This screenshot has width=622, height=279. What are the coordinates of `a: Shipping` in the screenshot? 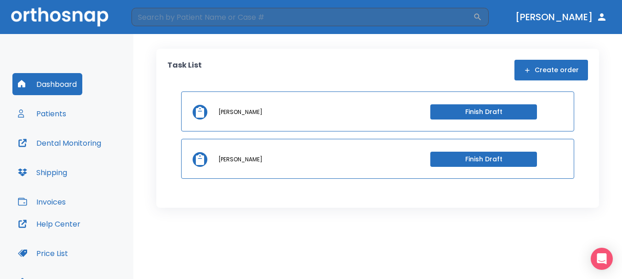 It's located at (42, 172).